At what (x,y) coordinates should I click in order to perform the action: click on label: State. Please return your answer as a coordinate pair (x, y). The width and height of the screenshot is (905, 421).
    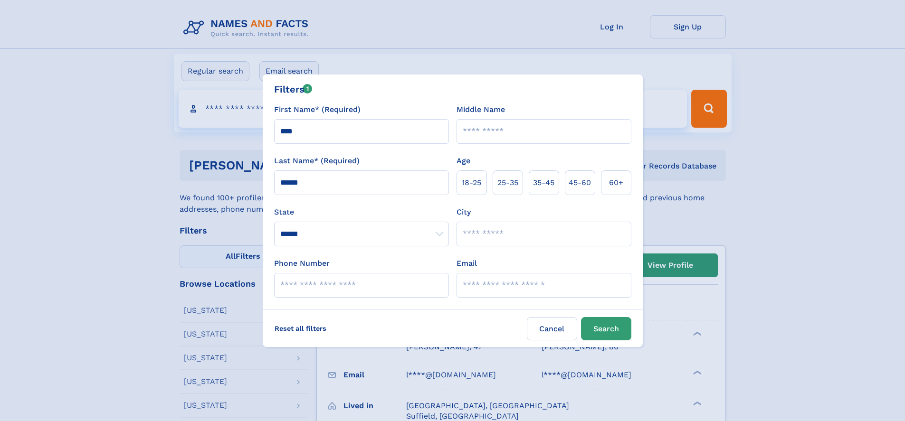
    Looking at the image, I should click on (362, 212).